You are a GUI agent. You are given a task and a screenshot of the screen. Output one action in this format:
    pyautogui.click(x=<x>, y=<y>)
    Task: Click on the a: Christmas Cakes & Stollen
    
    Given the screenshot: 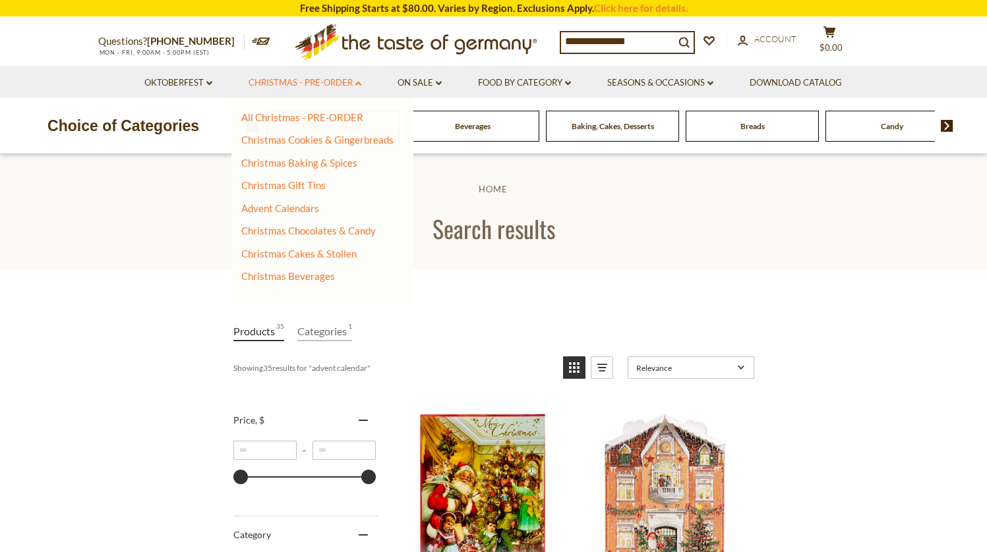 What is the action you would take?
    pyautogui.click(x=299, y=254)
    